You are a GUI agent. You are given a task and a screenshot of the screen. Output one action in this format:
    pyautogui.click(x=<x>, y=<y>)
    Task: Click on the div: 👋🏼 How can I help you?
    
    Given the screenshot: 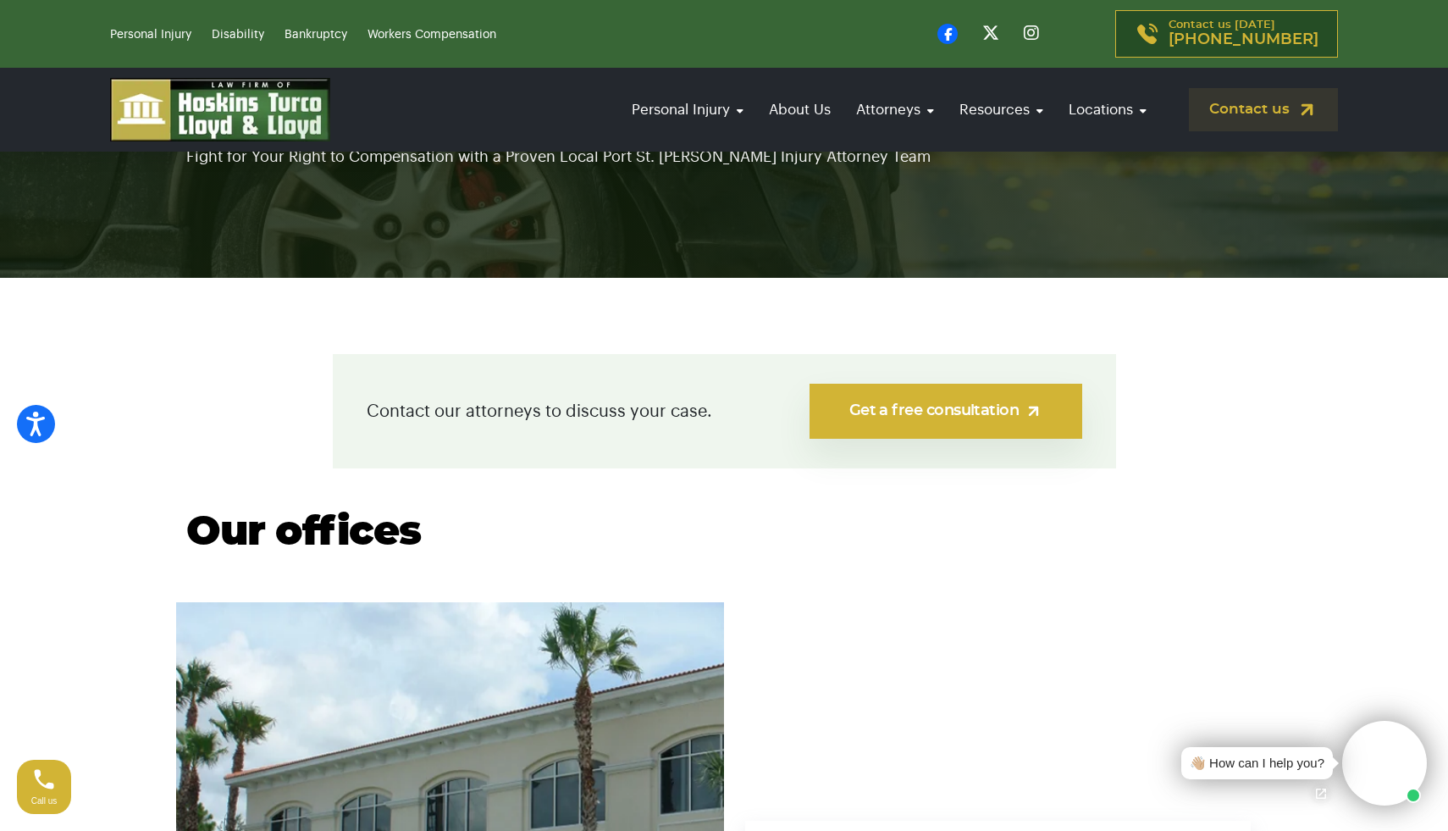 What is the action you would take?
    pyautogui.click(x=1257, y=763)
    